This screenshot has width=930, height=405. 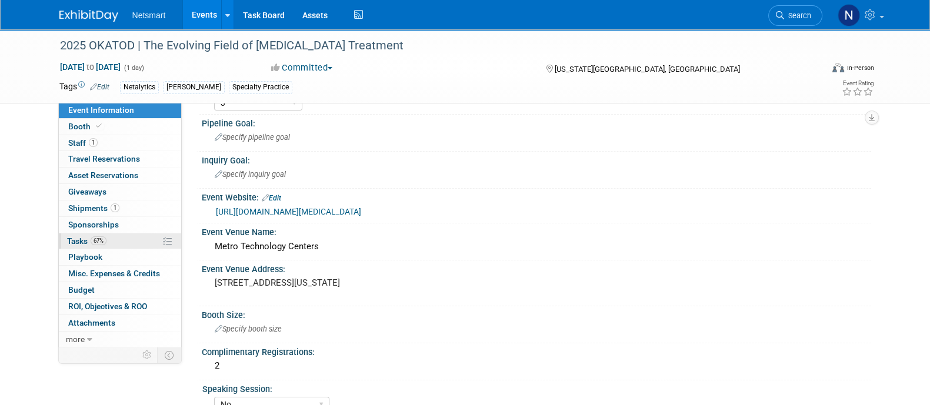 I want to click on div: Inquiry Goal:, so click(x=537, y=159).